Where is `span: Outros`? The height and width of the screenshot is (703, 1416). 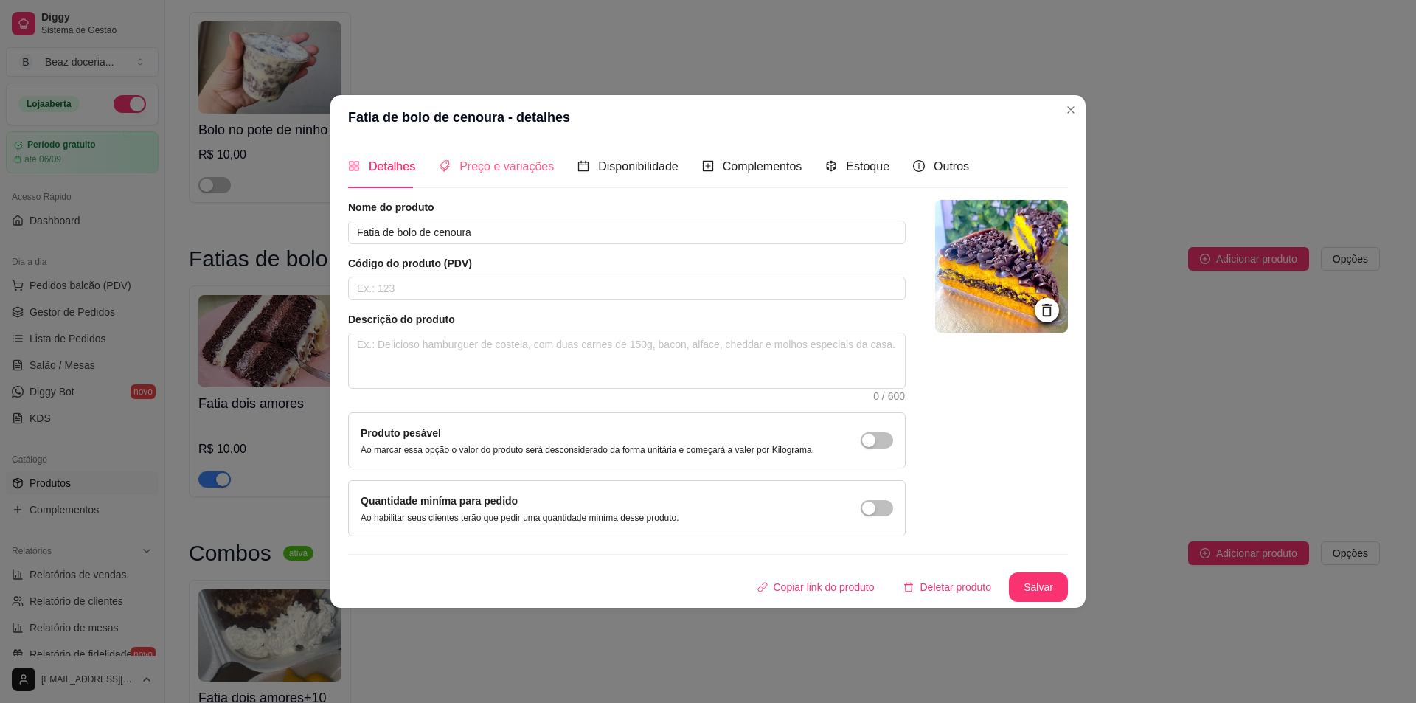
span: Outros is located at coordinates (951, 166).